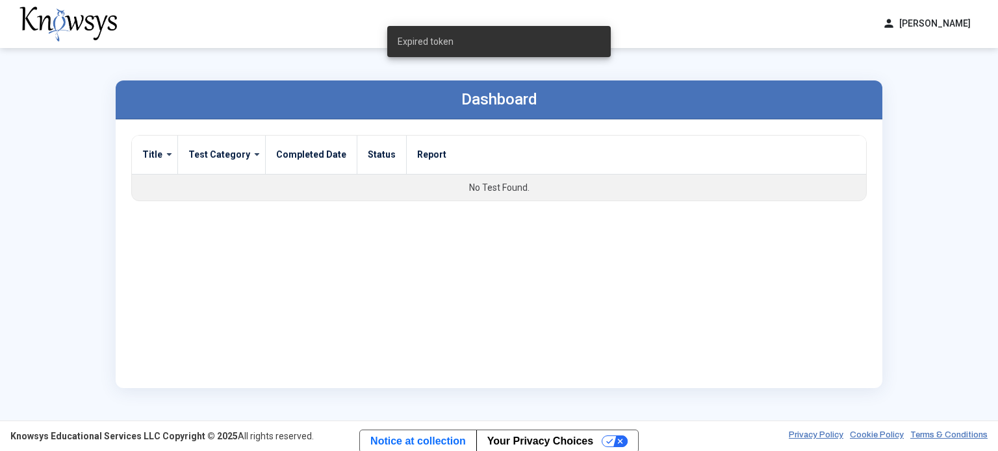 The height and width of the screenshot is (451, 998). Describe the element at coordinates (948, 437) in the screenshot. I see `a: Terms & Conditions` at that location.